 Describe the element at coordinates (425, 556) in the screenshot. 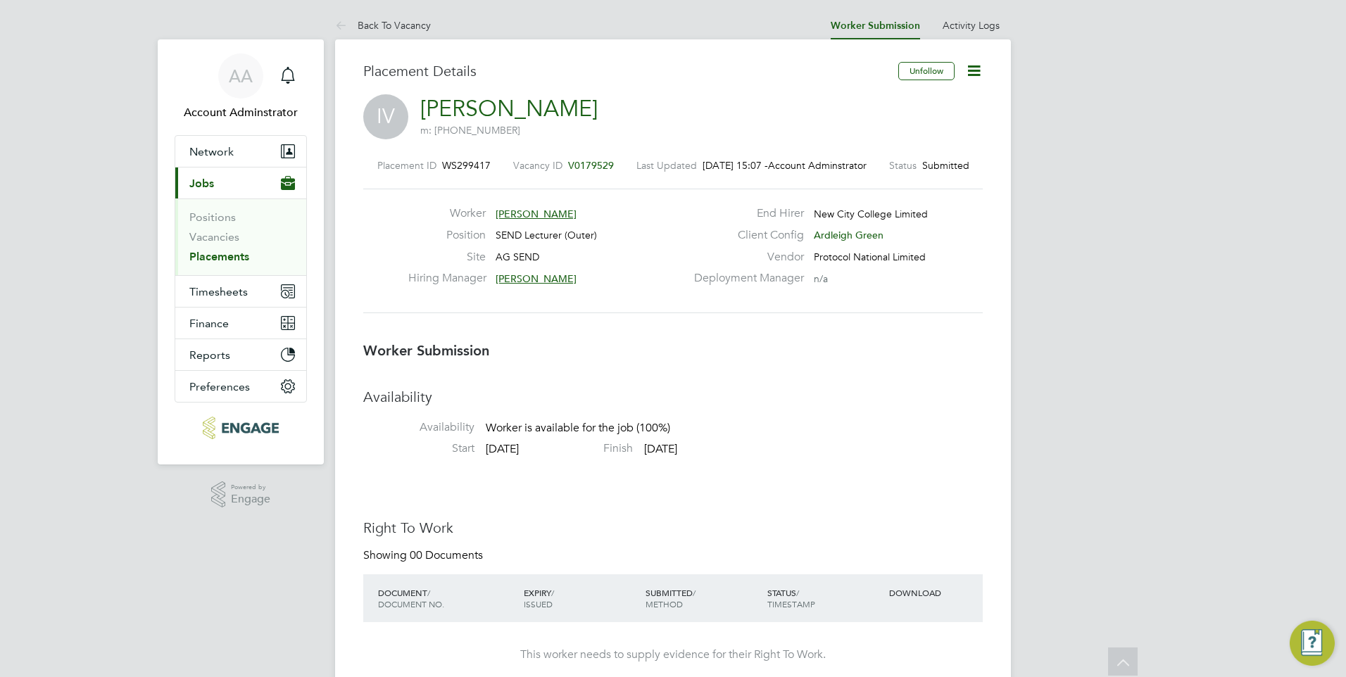

I see `div: Showing` at that location.